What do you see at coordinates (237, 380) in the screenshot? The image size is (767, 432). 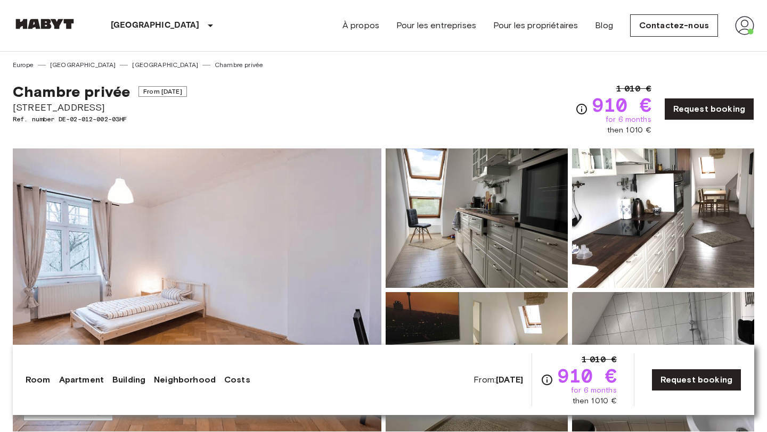 I see `a: Costs` at bounding box center [237, 380].